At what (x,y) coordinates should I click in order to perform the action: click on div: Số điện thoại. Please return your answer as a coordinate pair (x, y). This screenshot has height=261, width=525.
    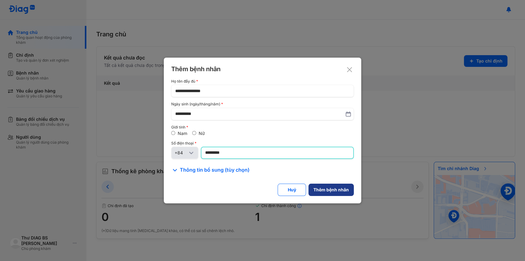
    Looking at the image, I should click on (262, 143).